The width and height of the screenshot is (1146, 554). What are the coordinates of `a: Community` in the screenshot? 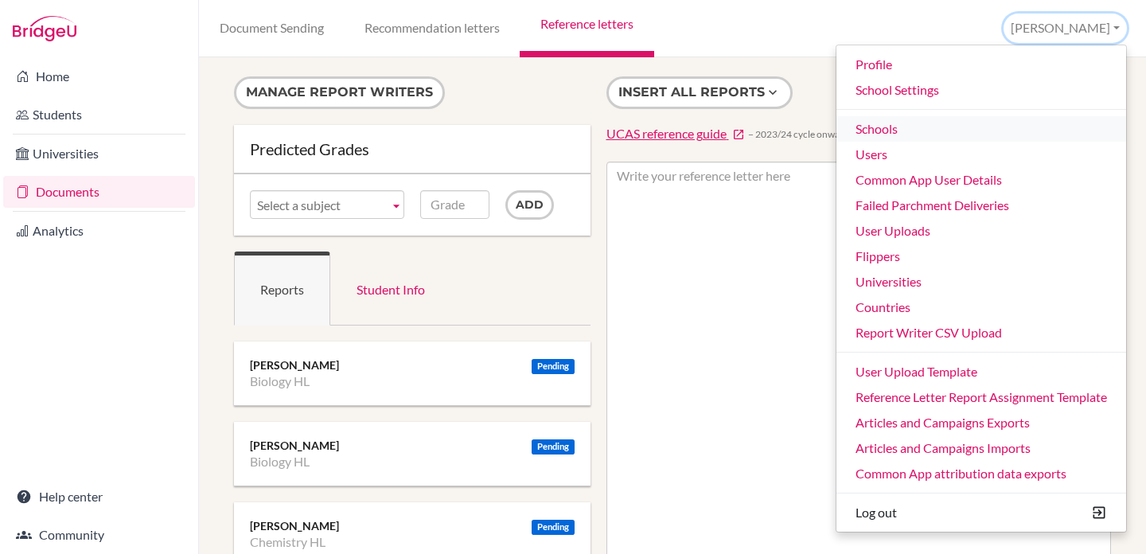 It's located at (99, 535).